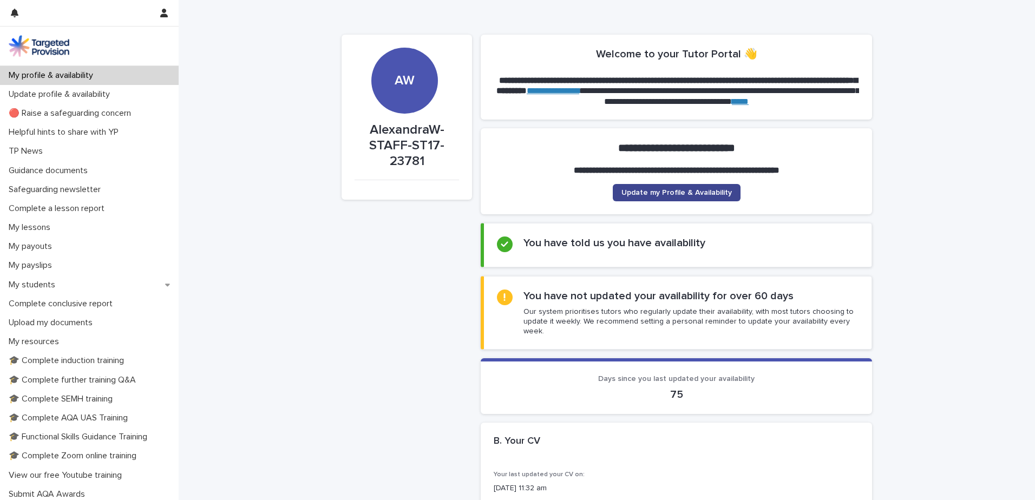 The width and height of the screenshot is (1035, 500). What do you see at coordinates (67, 475) in the screenshot?
I see `p: View our free Youtube training` at bounding box center [67, 475].